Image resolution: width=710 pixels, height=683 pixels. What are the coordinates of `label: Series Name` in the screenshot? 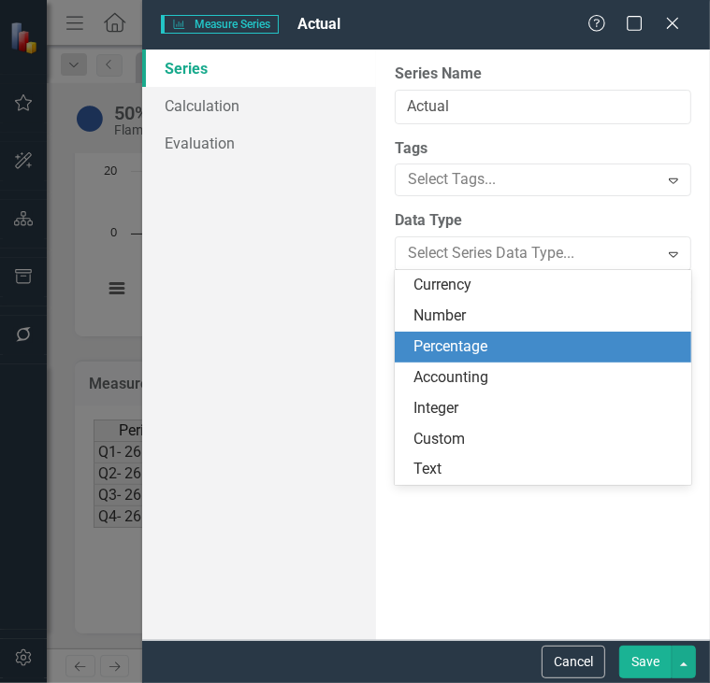 It's located at (542, 74).